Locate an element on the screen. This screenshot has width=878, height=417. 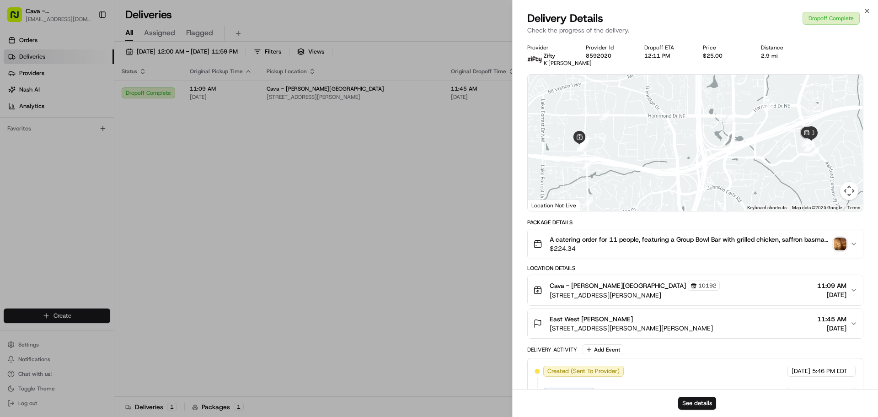
div: 24 is located at coordinates (587, 165).